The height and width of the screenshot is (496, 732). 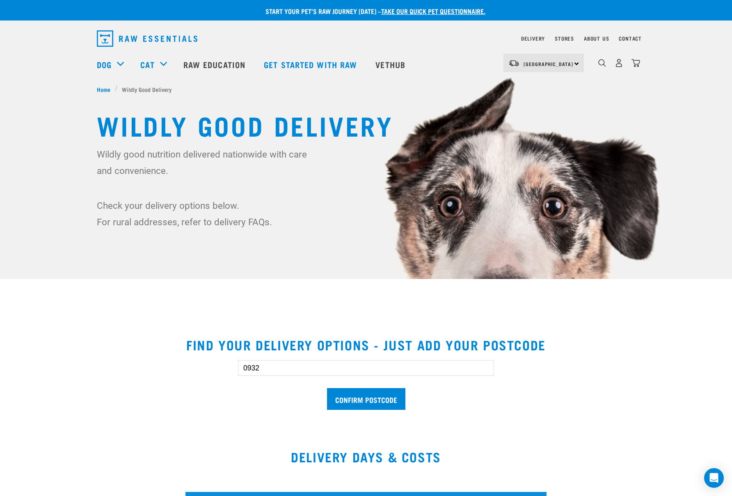 What do you see at coordinates (513, 63) in the screenshot?
I see `img: van-moving.png` at bounding box center [513, 63].